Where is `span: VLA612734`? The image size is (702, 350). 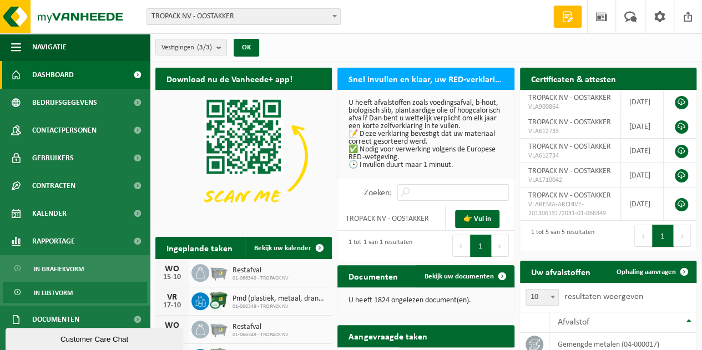
span: VLA612734 is located at coordinates (570, 156).